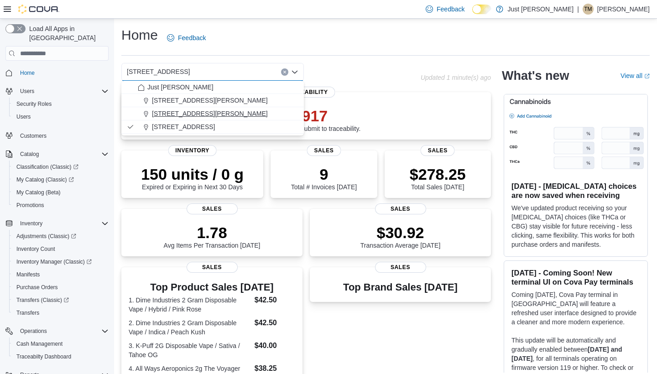 Image resolution: width=657 pixels, height=374 pixels. What do you see at coordinates (61, 288) in the screenshot?
I see `span: Purchase Orders` at bounding box center [61, 288].